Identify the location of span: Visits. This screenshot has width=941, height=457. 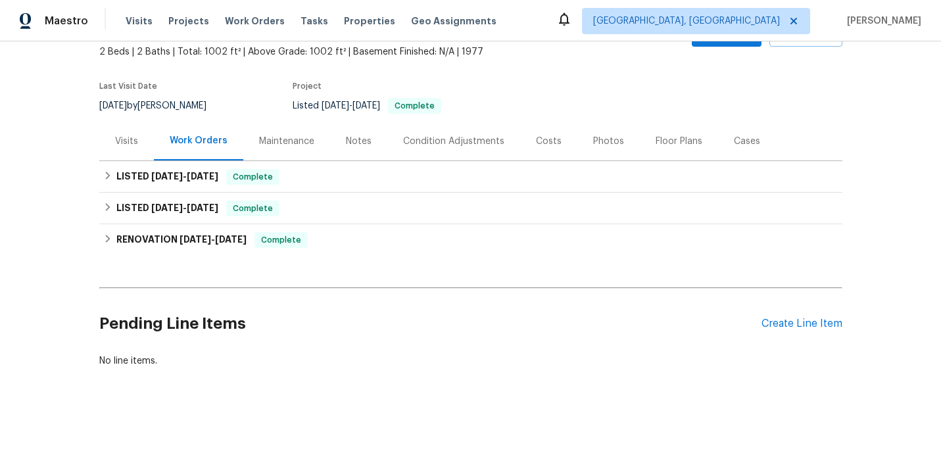
(139, 21).